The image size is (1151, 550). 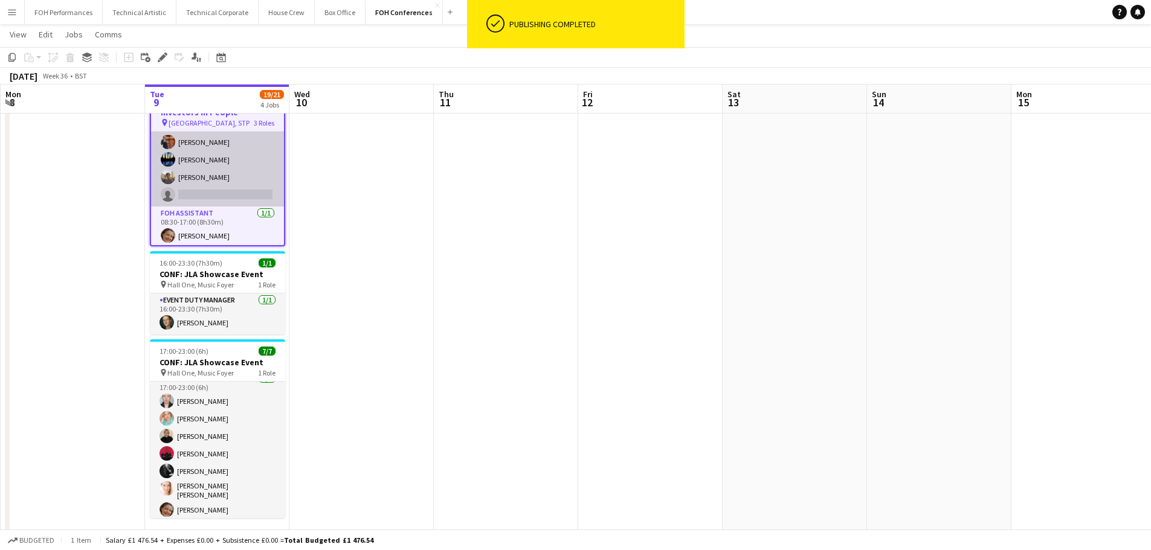 What do you see at coordinates (340, 12) in the screenshot?
I see `button: Box Office` at bounding box center [340, 12].